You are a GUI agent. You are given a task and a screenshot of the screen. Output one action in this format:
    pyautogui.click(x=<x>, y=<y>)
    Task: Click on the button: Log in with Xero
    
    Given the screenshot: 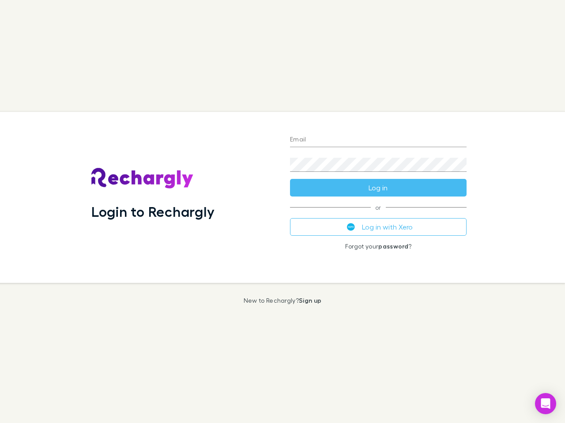 What is the action you would take?
    pyautogui.click(x=378, y=227)
    